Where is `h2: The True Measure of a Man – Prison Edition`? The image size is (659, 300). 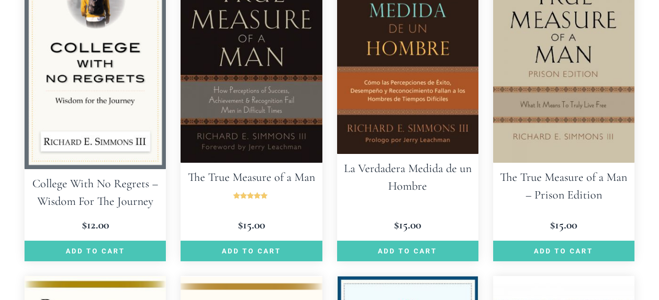 h2: The True Measure of a Man – Prison Edition is located at coordinates (564, 186).